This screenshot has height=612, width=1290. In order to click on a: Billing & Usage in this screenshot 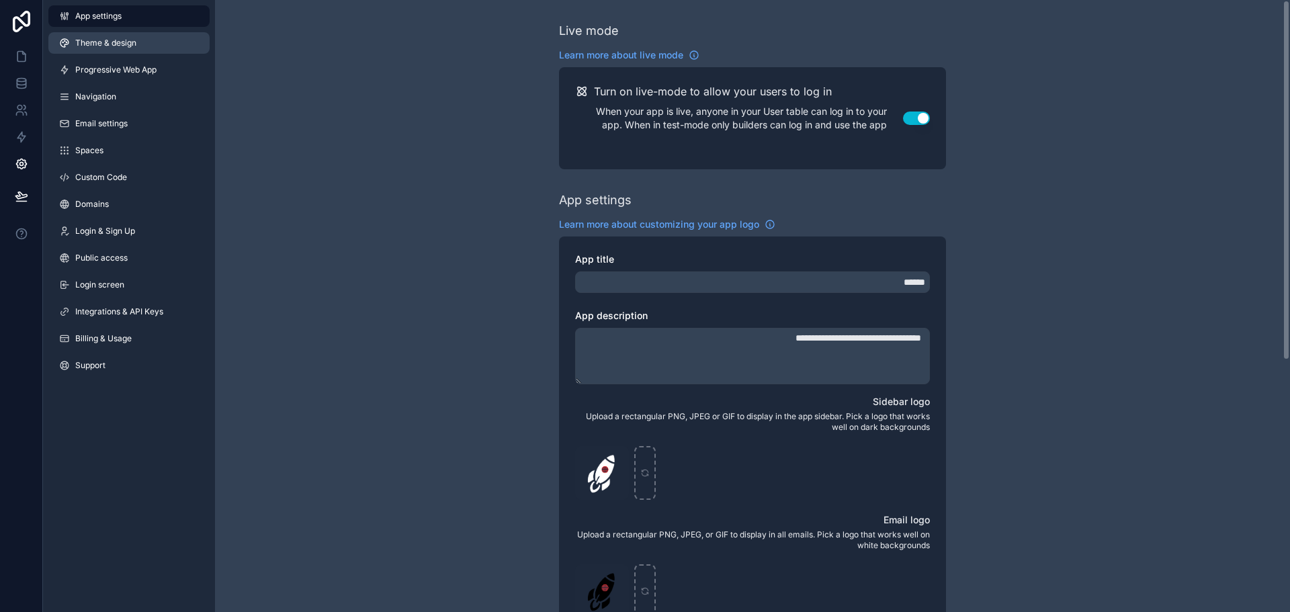, I will do `click(129, 339)`.